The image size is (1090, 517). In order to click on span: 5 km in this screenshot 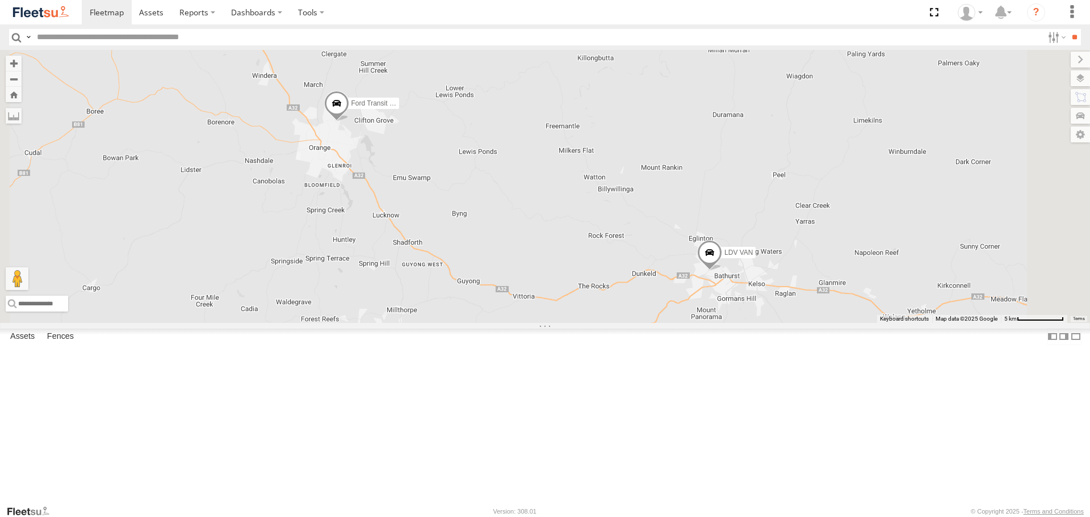, I will do `click(1011, 319)`.